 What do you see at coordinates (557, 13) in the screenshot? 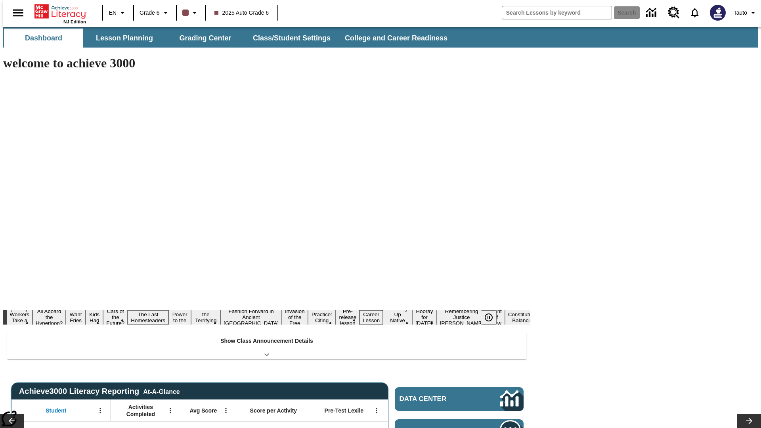
I see `input: search field` at bounding box center [557, 13].